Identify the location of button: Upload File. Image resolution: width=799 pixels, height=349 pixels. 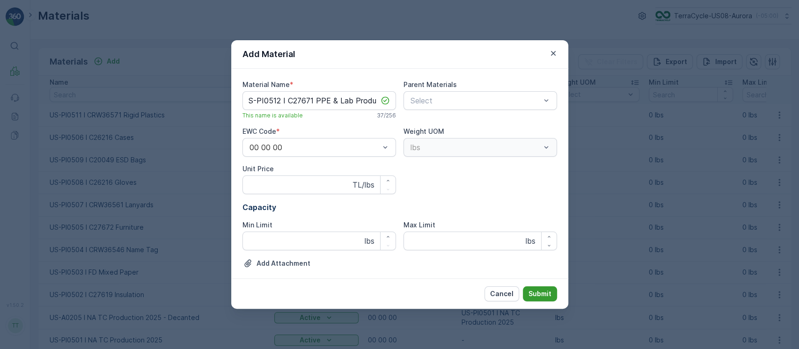
(276, 263).